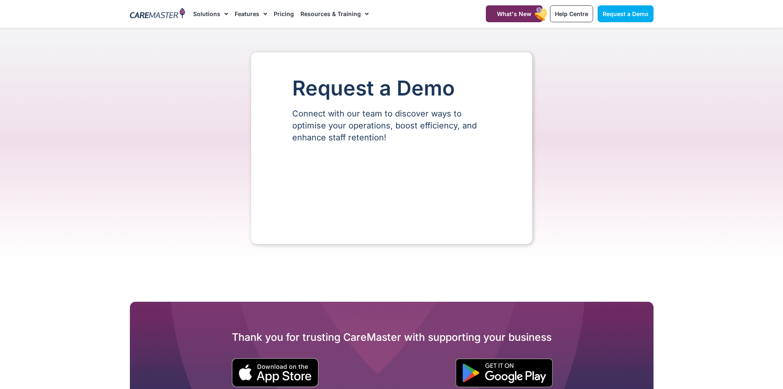  Describe the element at coordinates (514, 14) in the screenshot. I see `a: What's New` at that location.